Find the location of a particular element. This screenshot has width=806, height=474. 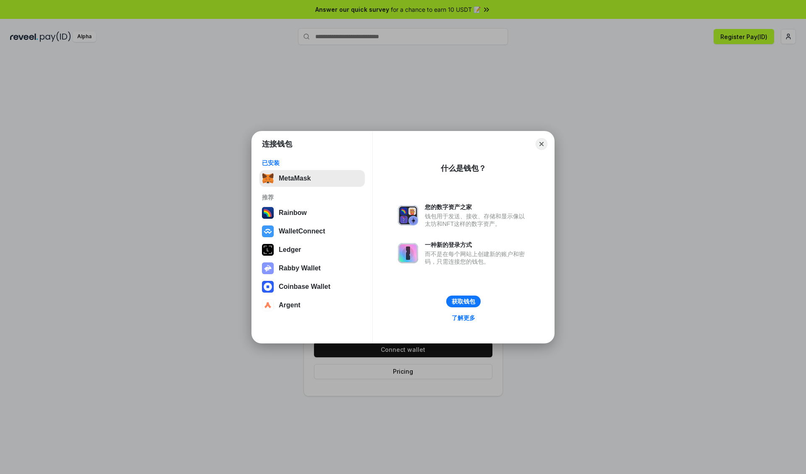

div: 一种新的登录方式 is located at coordinates (477, 245).